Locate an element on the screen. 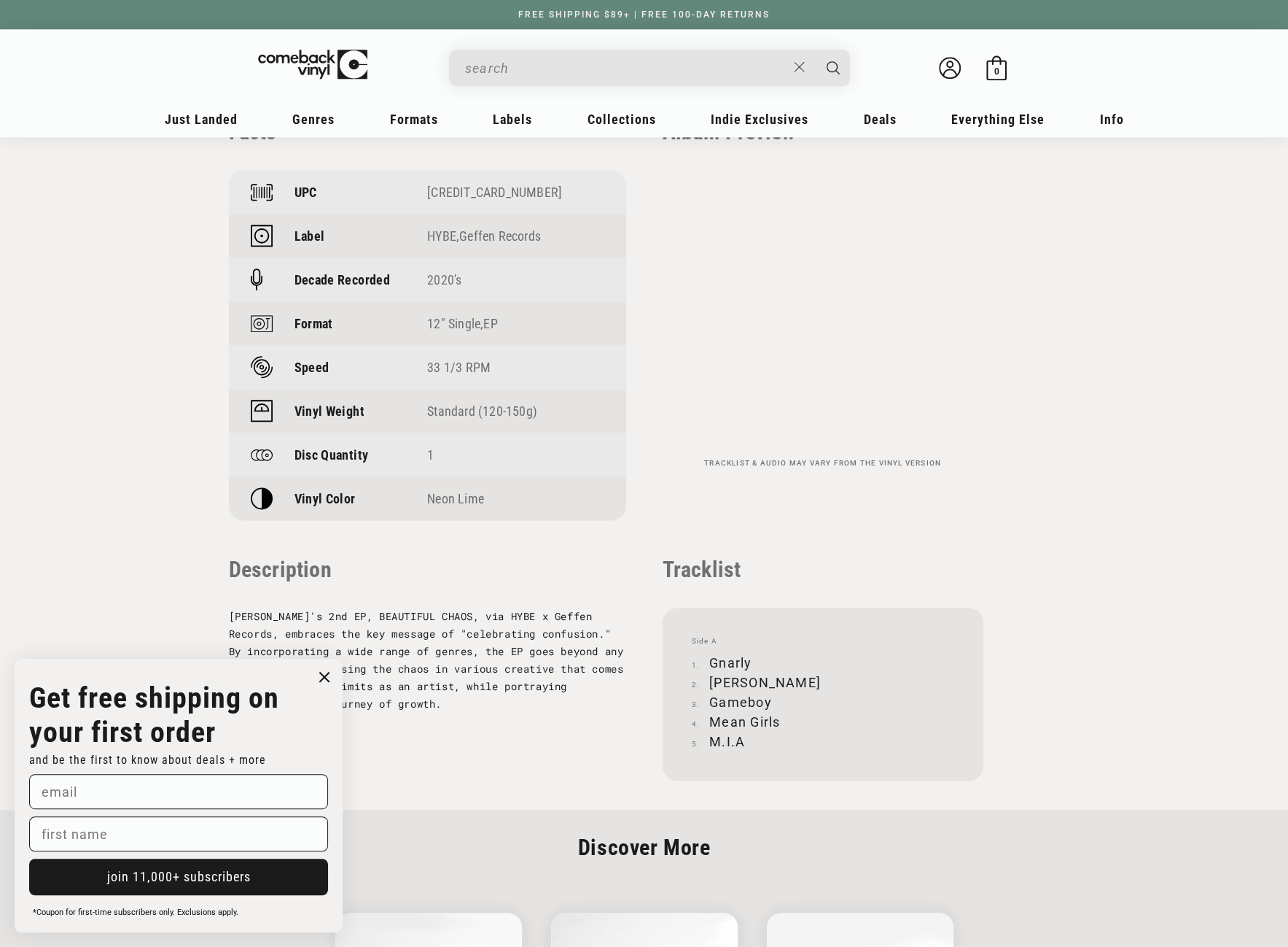  button: Search is located at coordinates (833, 68).